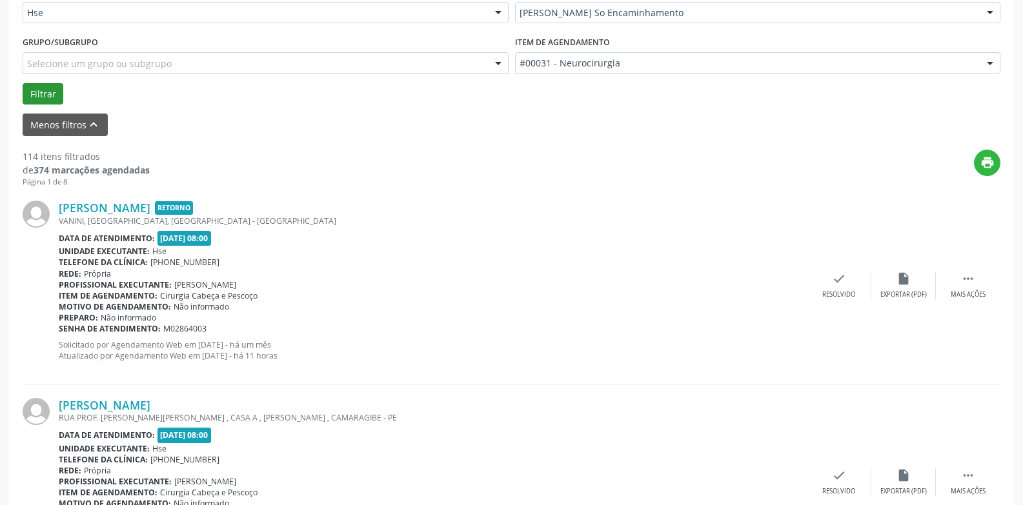  I want to click on div: Página 1 de 8, so click(86, 182).